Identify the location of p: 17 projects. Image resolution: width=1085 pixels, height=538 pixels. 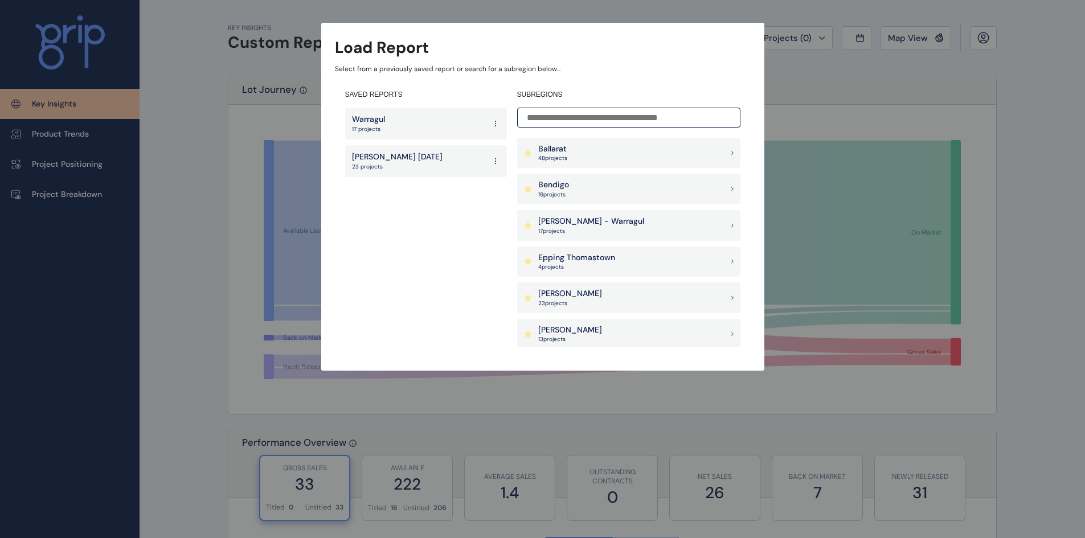
(369, 129).